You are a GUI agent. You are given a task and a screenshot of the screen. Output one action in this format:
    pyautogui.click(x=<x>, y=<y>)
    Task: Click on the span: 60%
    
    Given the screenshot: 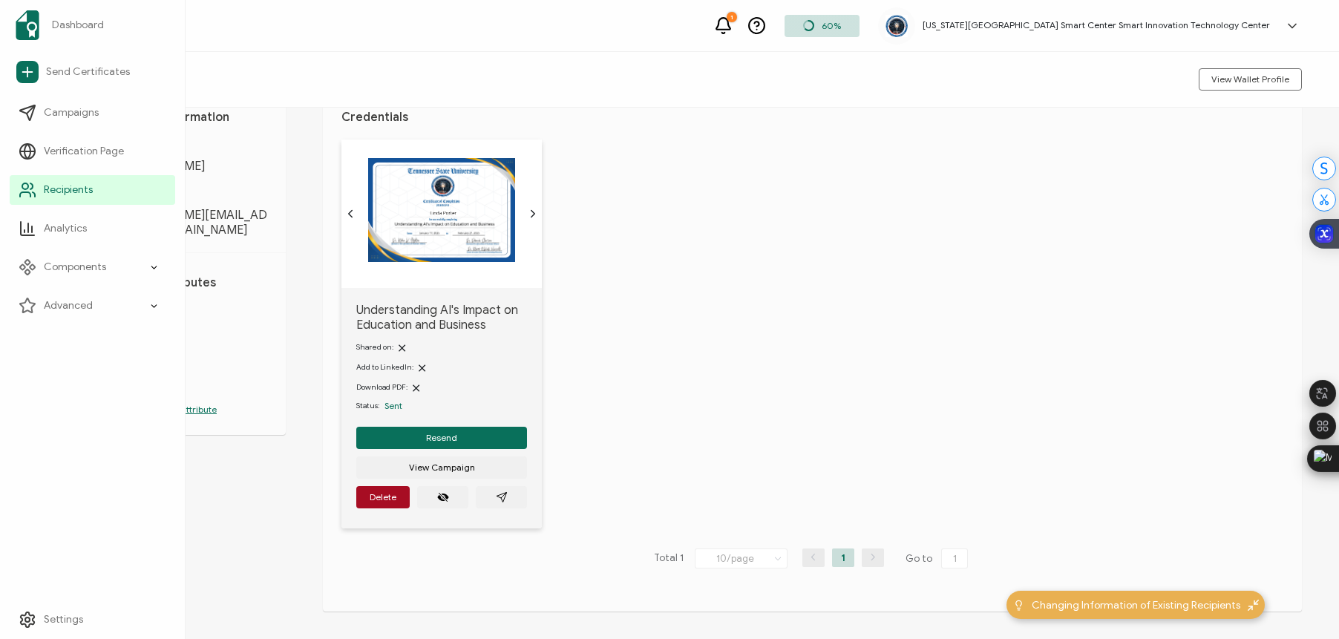 What is the action you would take?
    pyautogui.click(x=831, y=25)
    